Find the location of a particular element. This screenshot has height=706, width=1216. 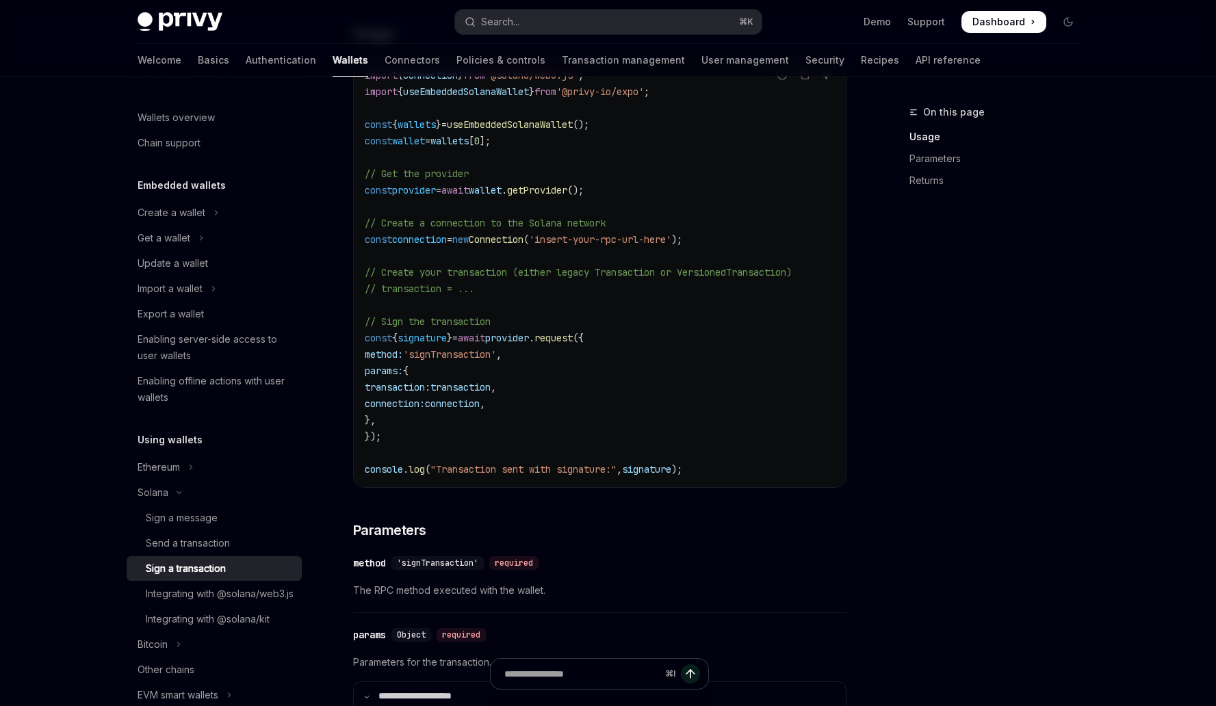

a: Send a transaction is located at coordinates (214, 544).